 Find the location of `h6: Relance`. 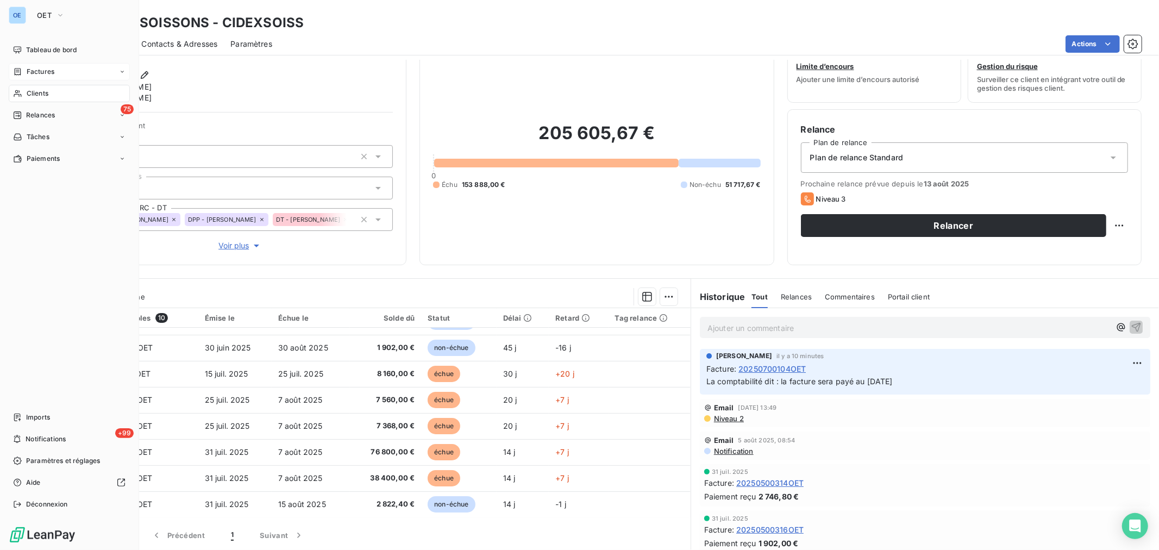

h6: Relance is located at coordinates (965, 129).